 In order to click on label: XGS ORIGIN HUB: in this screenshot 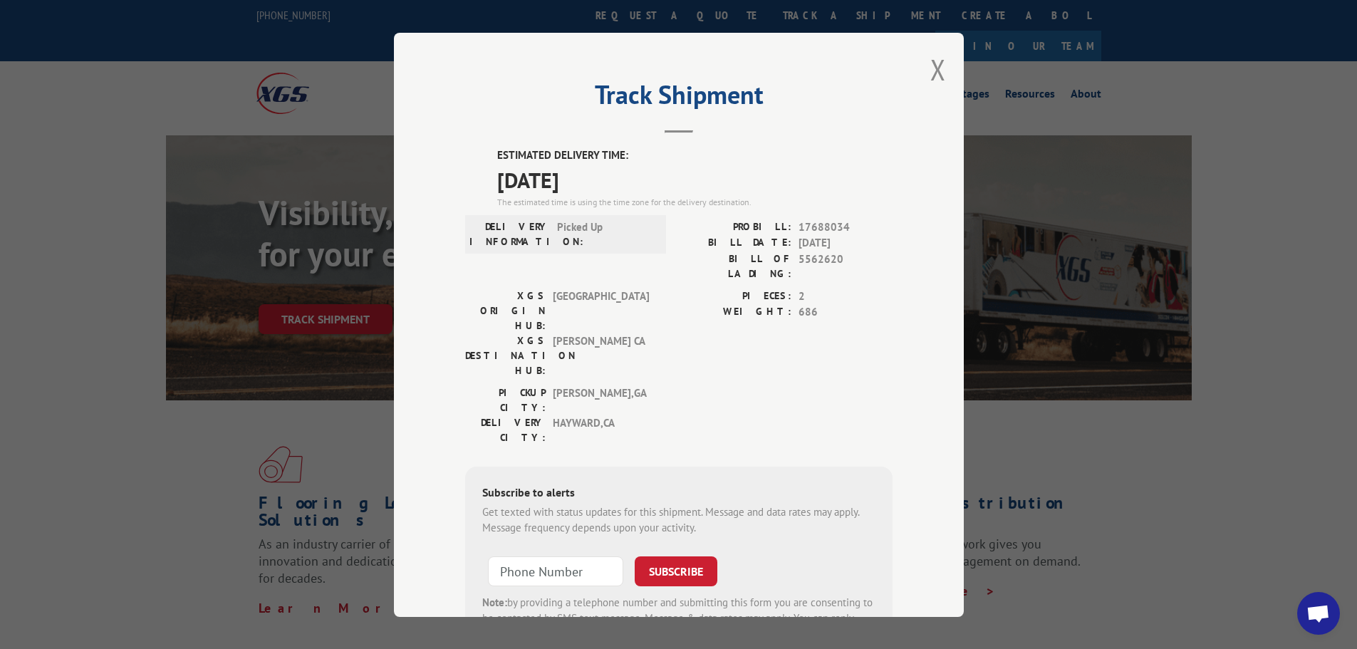, I will do `click(505, 310)`.